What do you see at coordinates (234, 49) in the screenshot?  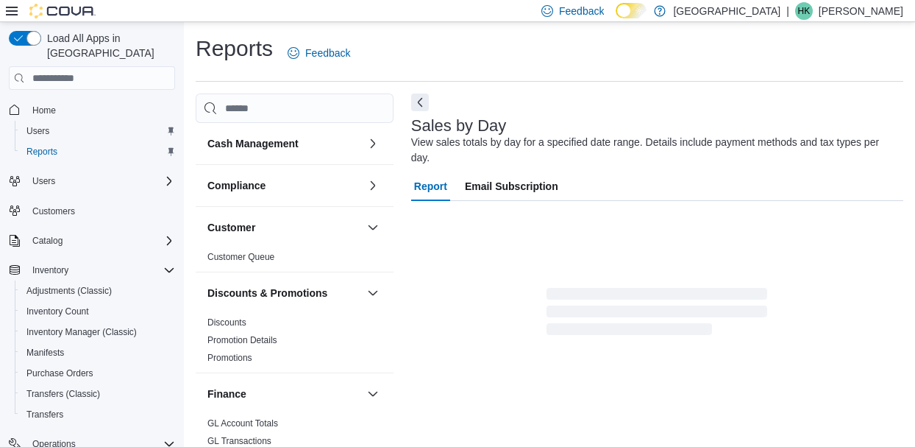 I see `h1: Reports` at bounding box center [234, 49].